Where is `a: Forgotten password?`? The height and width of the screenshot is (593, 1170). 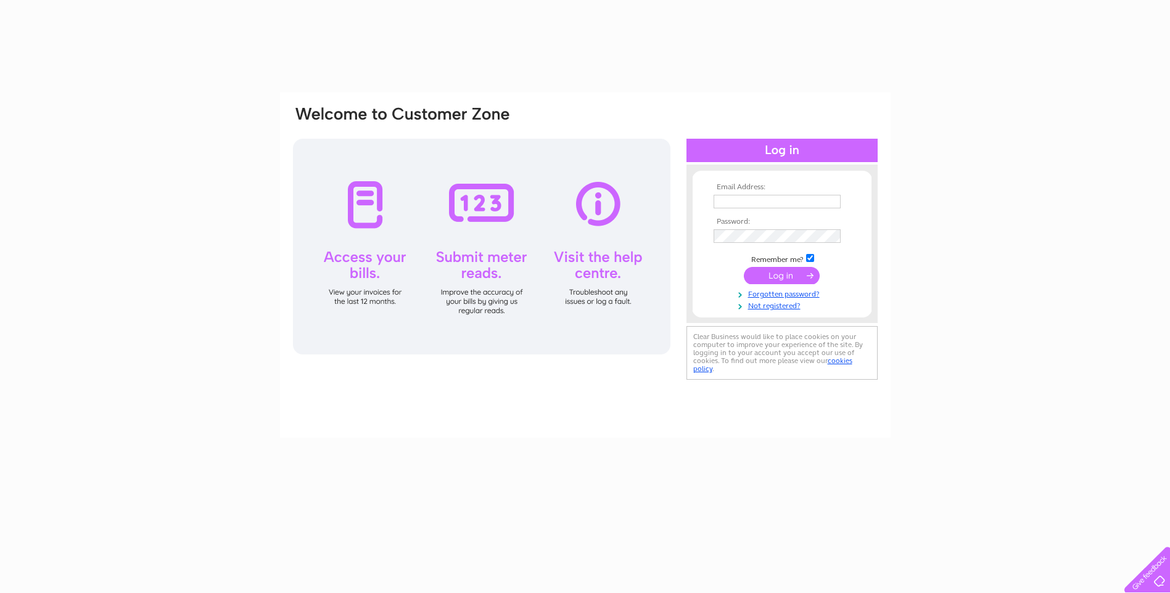
a: Forgotten password? is located at coordinates (783, 293).